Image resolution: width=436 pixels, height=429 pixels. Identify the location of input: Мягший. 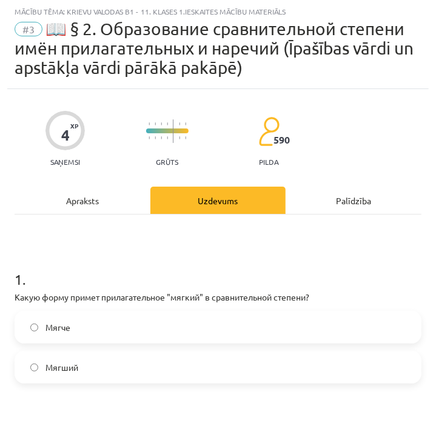
(34, 367).